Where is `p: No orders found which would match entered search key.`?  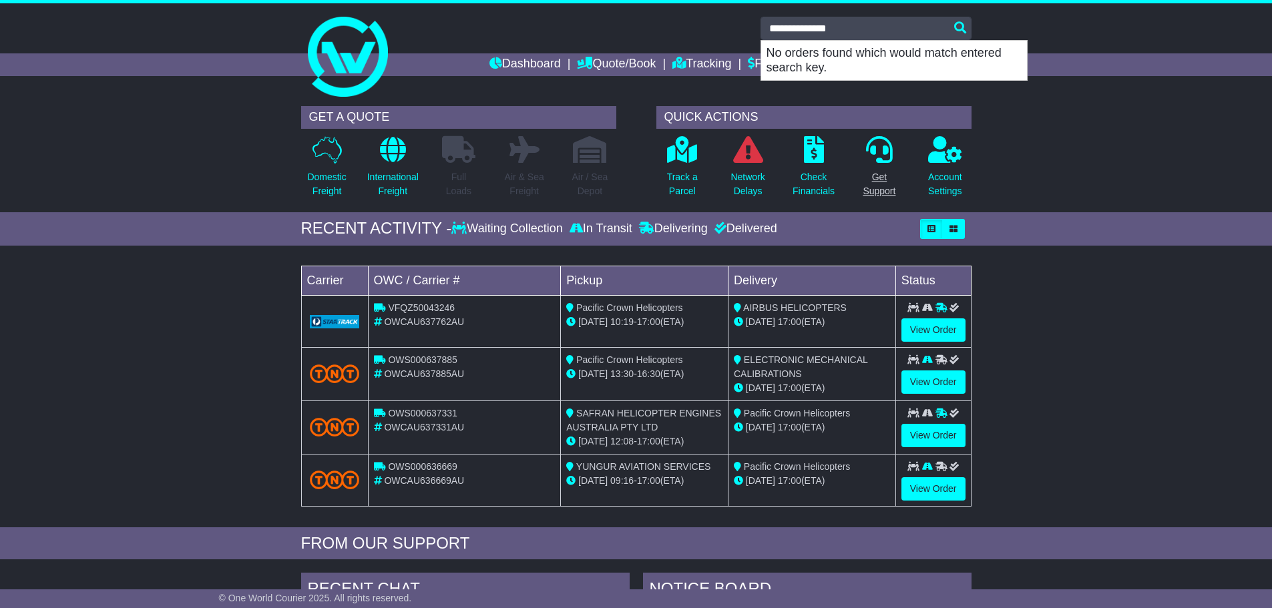
p: No orders found which would match entered search key. is located at coordinates (894, 60).